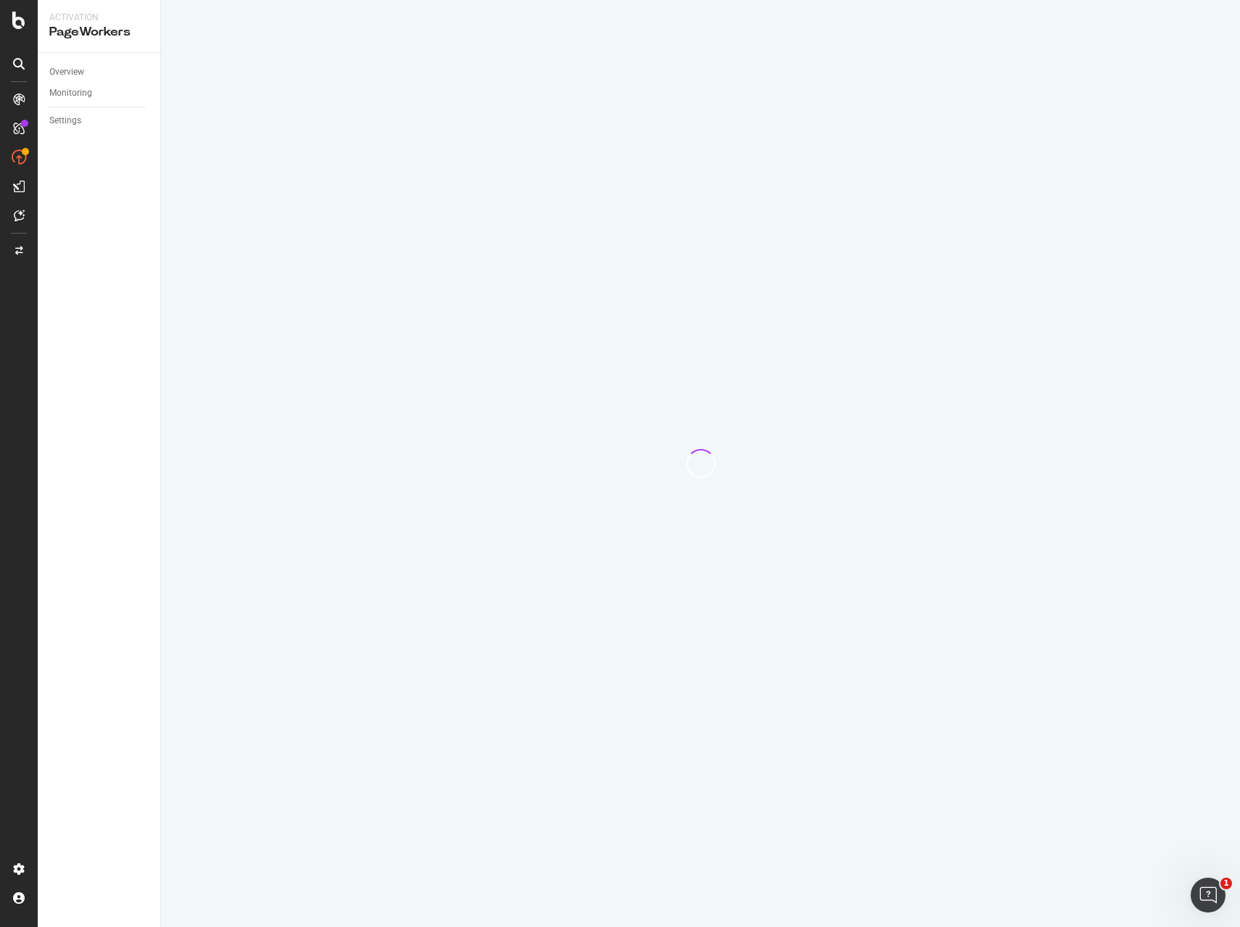 The height and width of the screenshot is (927, 1240). What do you see at coordinates (70, 93) in the screenshot?
I see `div: Monitoring` at bounding box center [70, 93].